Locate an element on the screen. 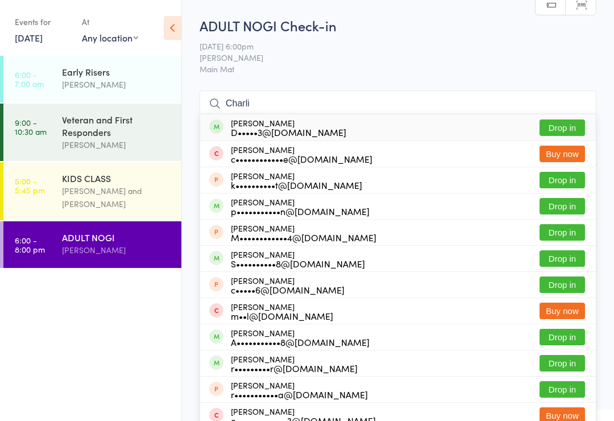  div: At is located at coordinates (110, 22).